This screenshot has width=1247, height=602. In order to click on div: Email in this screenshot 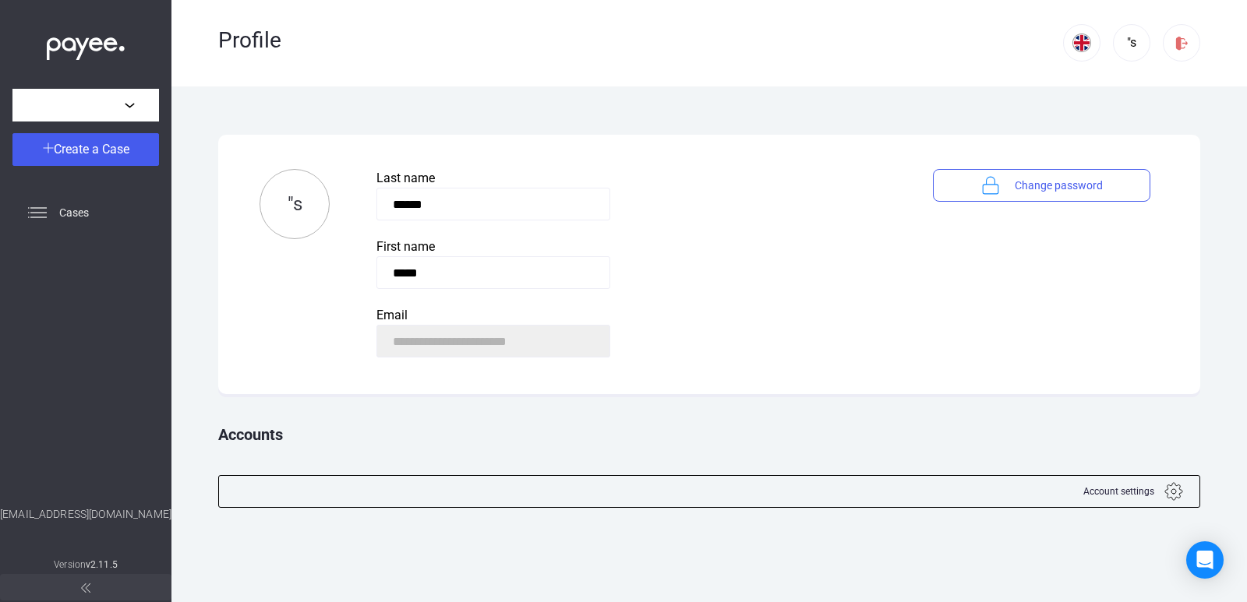, I will do `click(631, 316)`.